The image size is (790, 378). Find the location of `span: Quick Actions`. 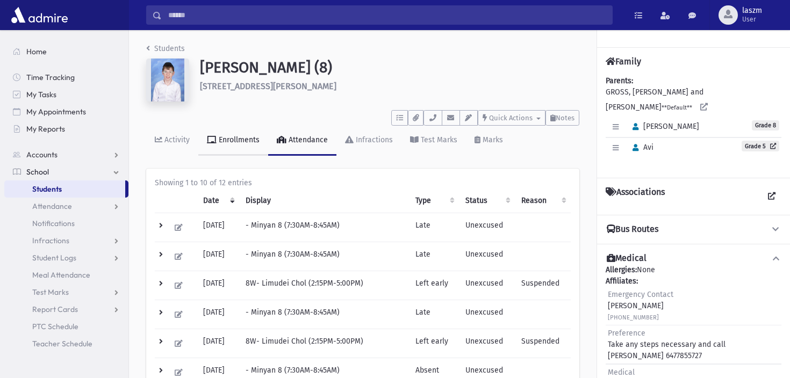

span: Quick Actions is located at coordinates (511, 118).